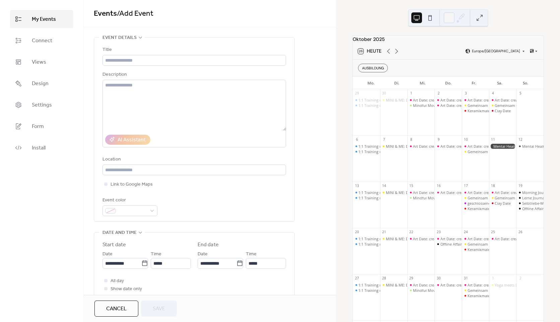  Describe the element at coordinates (357, 278) in the screenshot. I see `div: 27` at that location.